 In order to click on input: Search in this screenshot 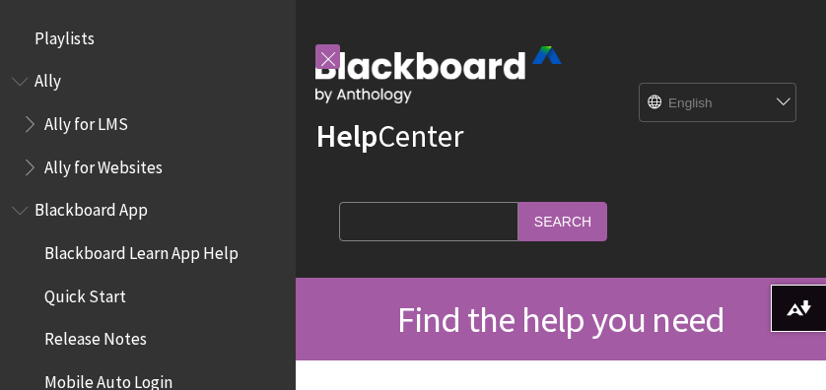, I will do `click(563, 221)`.